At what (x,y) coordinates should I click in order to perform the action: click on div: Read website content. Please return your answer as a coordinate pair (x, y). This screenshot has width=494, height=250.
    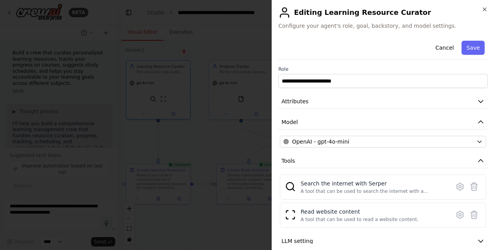
    Looking at the image, I should click on (360, 211).